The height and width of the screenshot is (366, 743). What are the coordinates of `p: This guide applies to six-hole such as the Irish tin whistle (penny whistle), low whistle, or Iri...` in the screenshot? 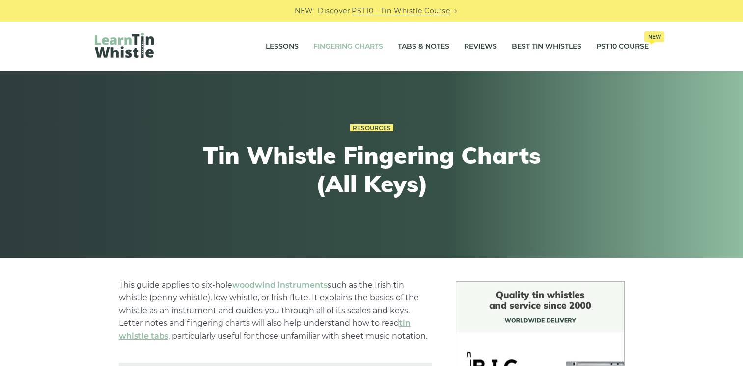 It's located at (275, 311).